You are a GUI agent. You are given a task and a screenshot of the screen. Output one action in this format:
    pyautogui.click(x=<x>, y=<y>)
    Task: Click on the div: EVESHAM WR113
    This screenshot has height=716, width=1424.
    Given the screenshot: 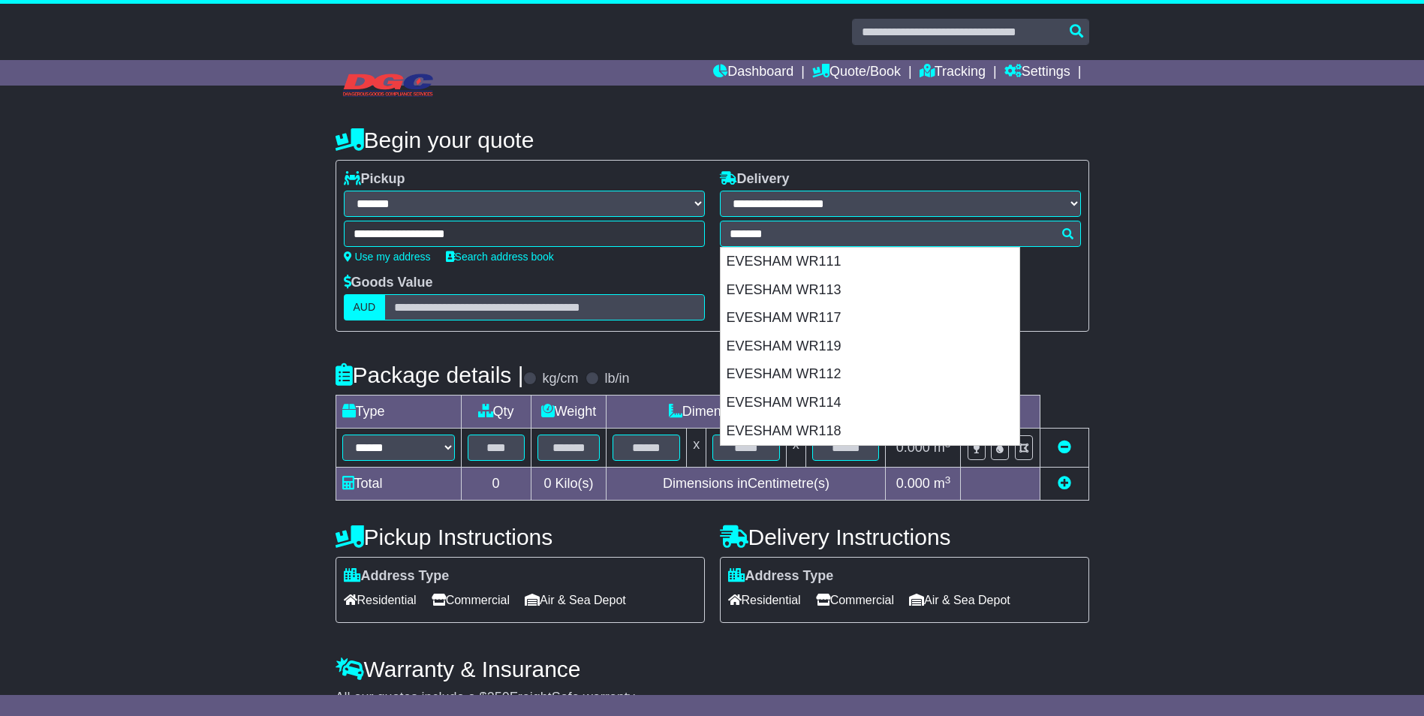 What is the action you would take?
    pyautogui.click(x=870, y=290)
    